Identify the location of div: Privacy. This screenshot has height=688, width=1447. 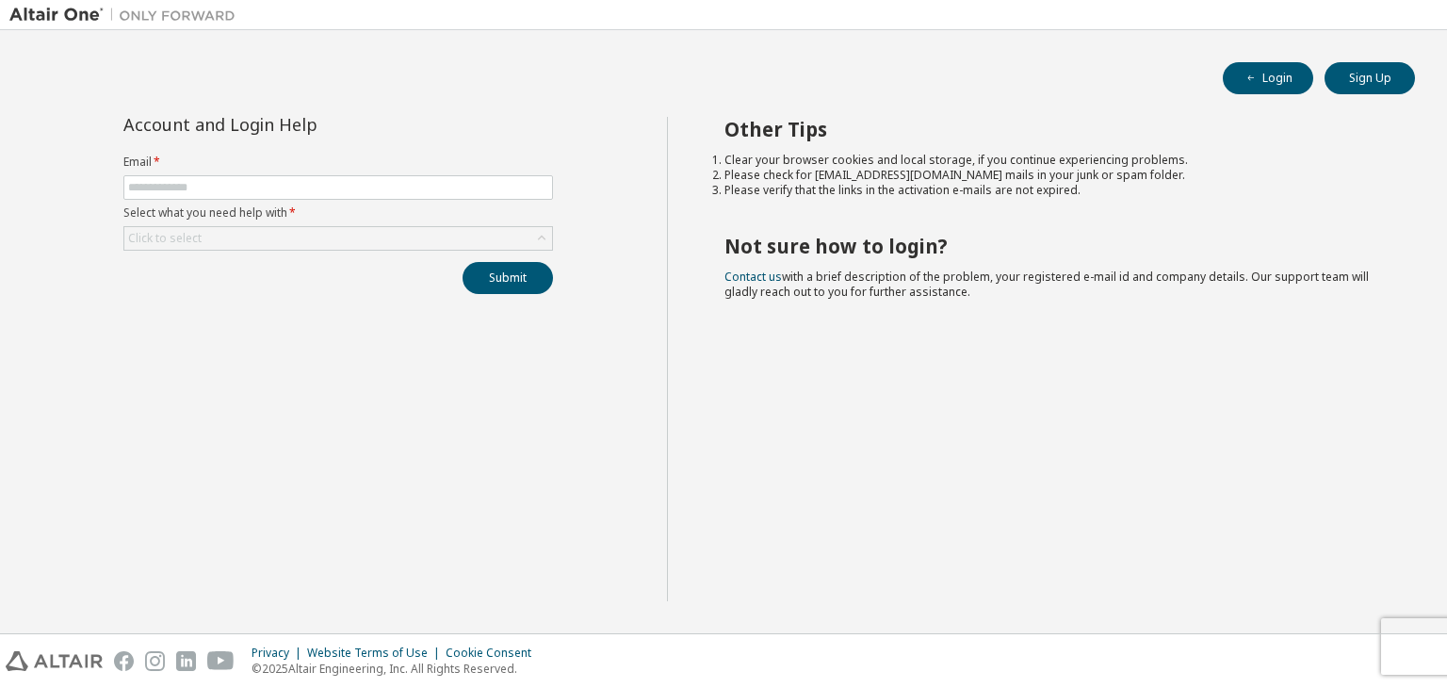
(279, 653).